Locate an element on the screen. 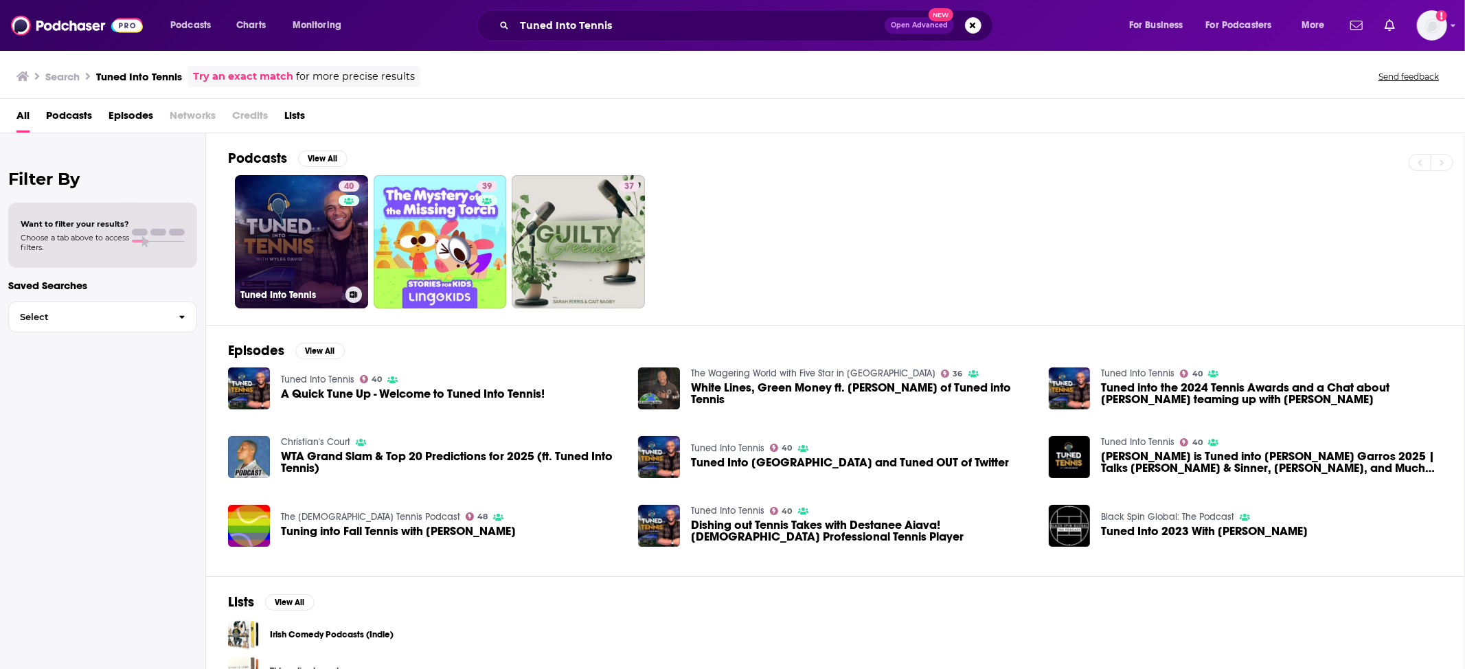 This screenshot has height=669, width=1465. a: ListsView All is located at coordinates (271, 602).